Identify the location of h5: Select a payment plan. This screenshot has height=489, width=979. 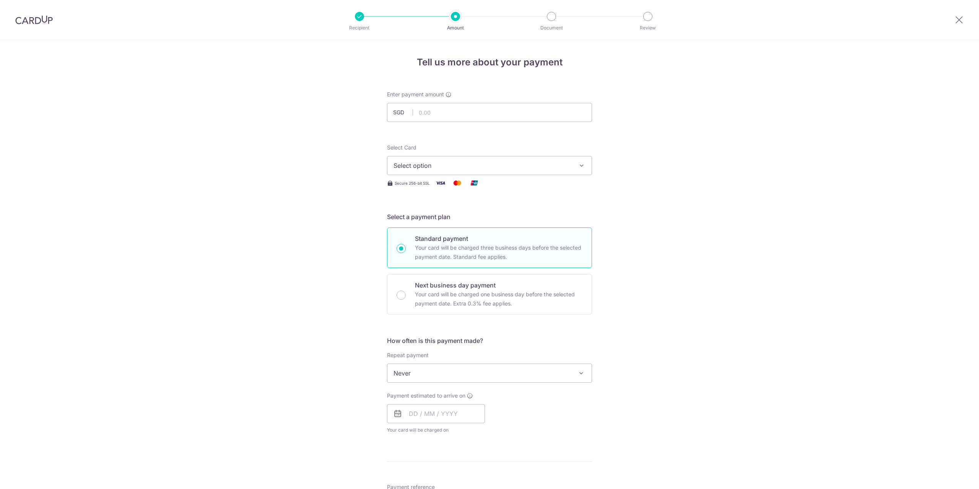
(490, 217).